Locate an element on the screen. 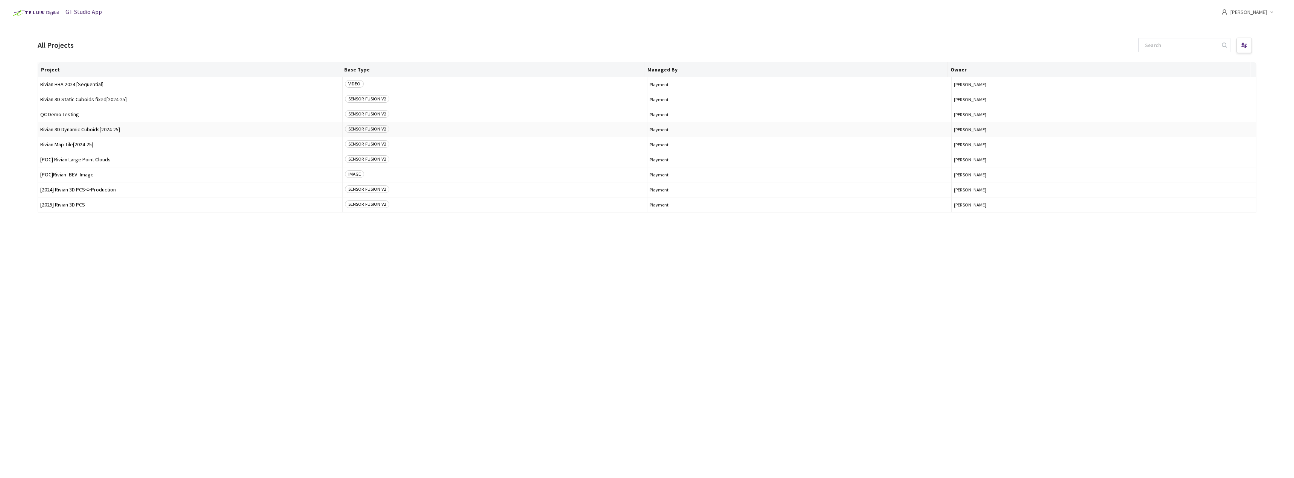  th: Base Type is located at coordinates (493, 70).